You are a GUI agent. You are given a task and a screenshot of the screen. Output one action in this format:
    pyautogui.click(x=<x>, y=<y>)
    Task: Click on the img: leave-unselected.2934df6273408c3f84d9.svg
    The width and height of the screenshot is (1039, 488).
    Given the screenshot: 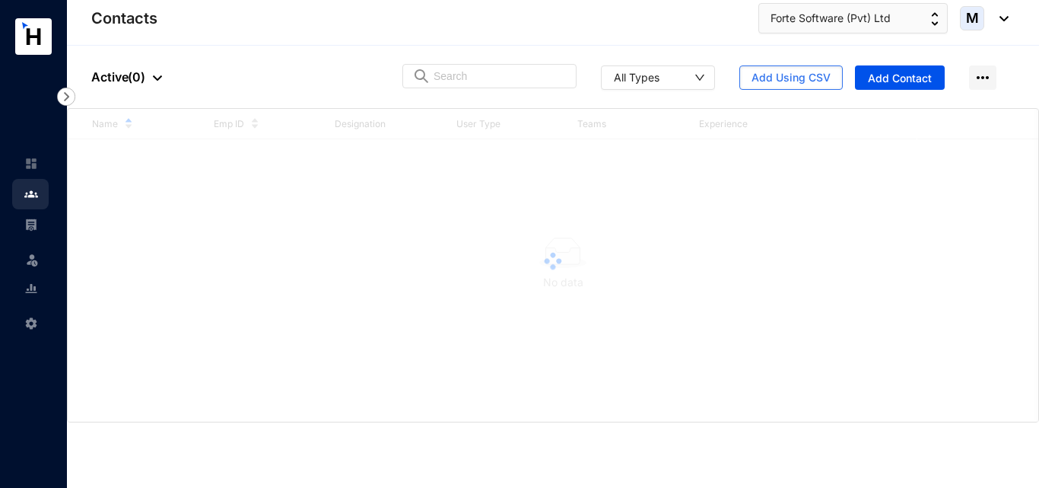 What is the action you would take?
    pyautogui.click(x=32, y=259)
    